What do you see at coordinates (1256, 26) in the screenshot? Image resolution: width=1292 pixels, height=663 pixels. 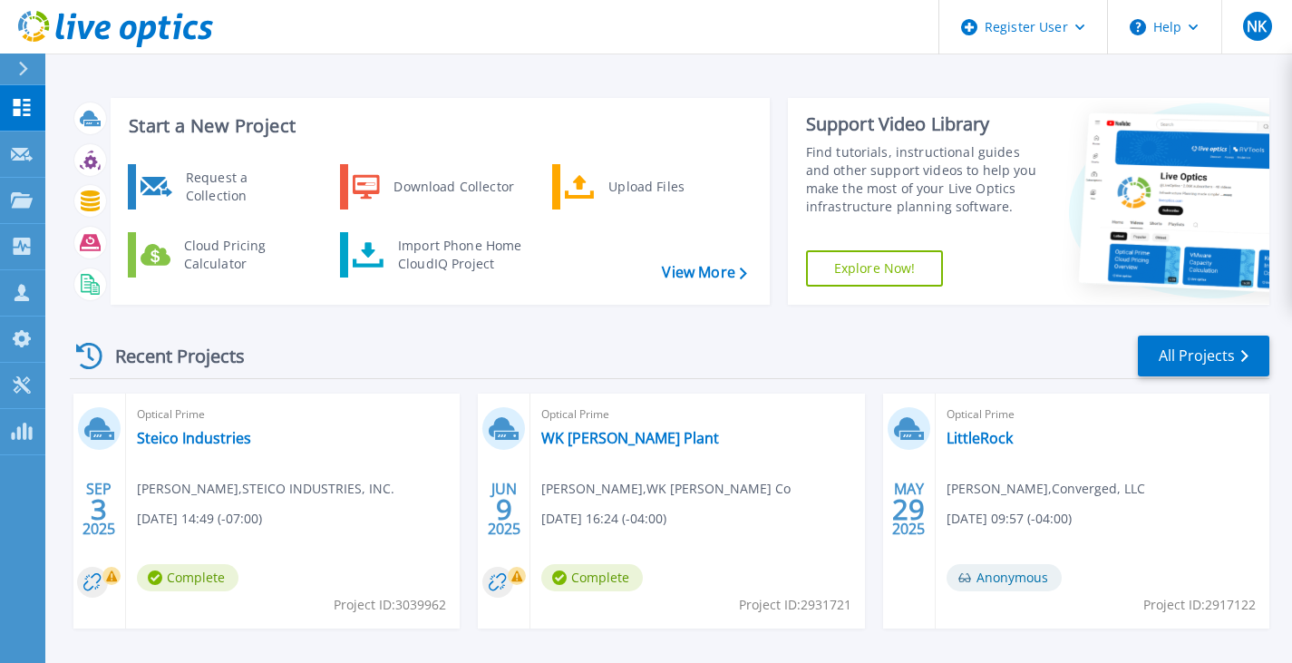 I see `span: NK` at bounding box center [1256, 26].